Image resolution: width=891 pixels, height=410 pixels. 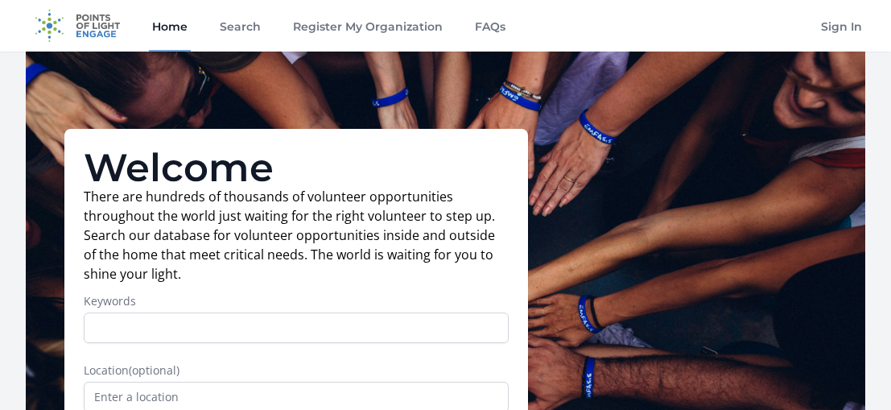 I want to click on p: There are hundreds of thousands of volunteer opportunities throughout the world just waiting for ..., so click(x=296, y=235).